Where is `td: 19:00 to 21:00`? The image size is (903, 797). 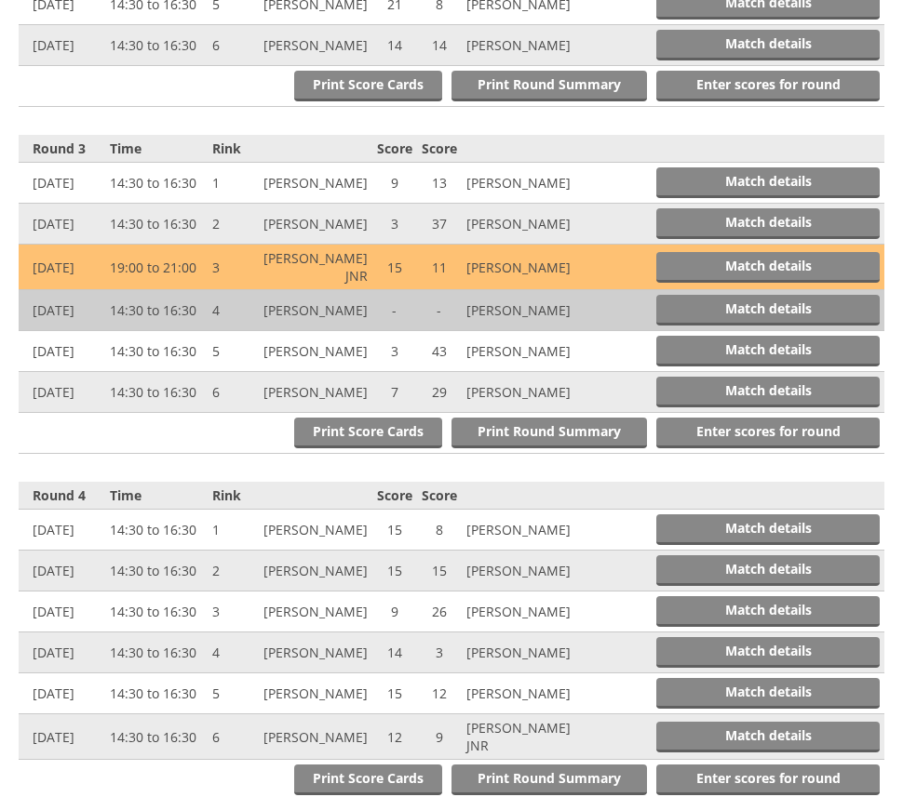 td: 19:00 to 21:00 is located at coordinates (156, 267).